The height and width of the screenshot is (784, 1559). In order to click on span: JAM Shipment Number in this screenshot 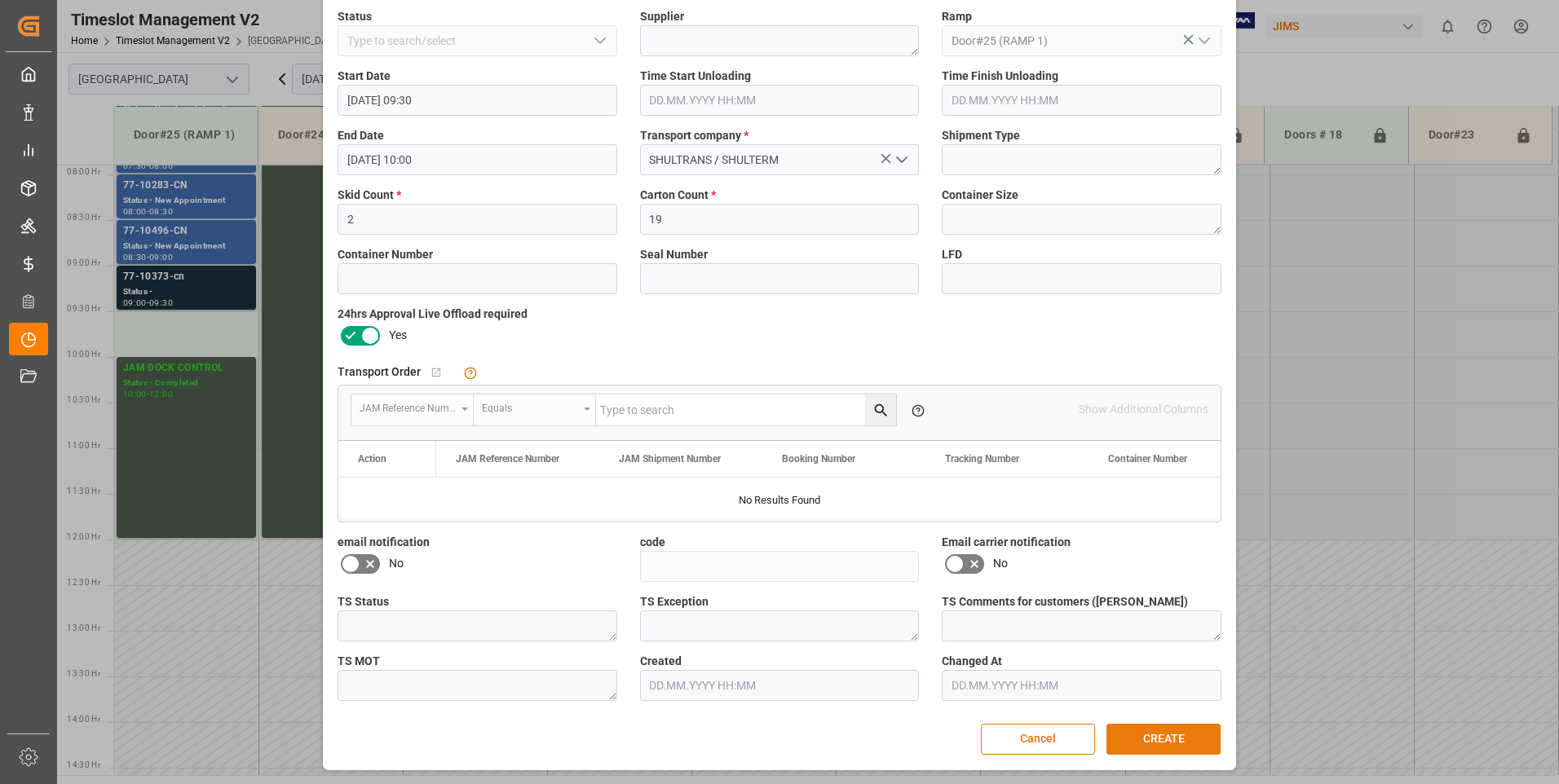, I will do `click(669, 459)`.